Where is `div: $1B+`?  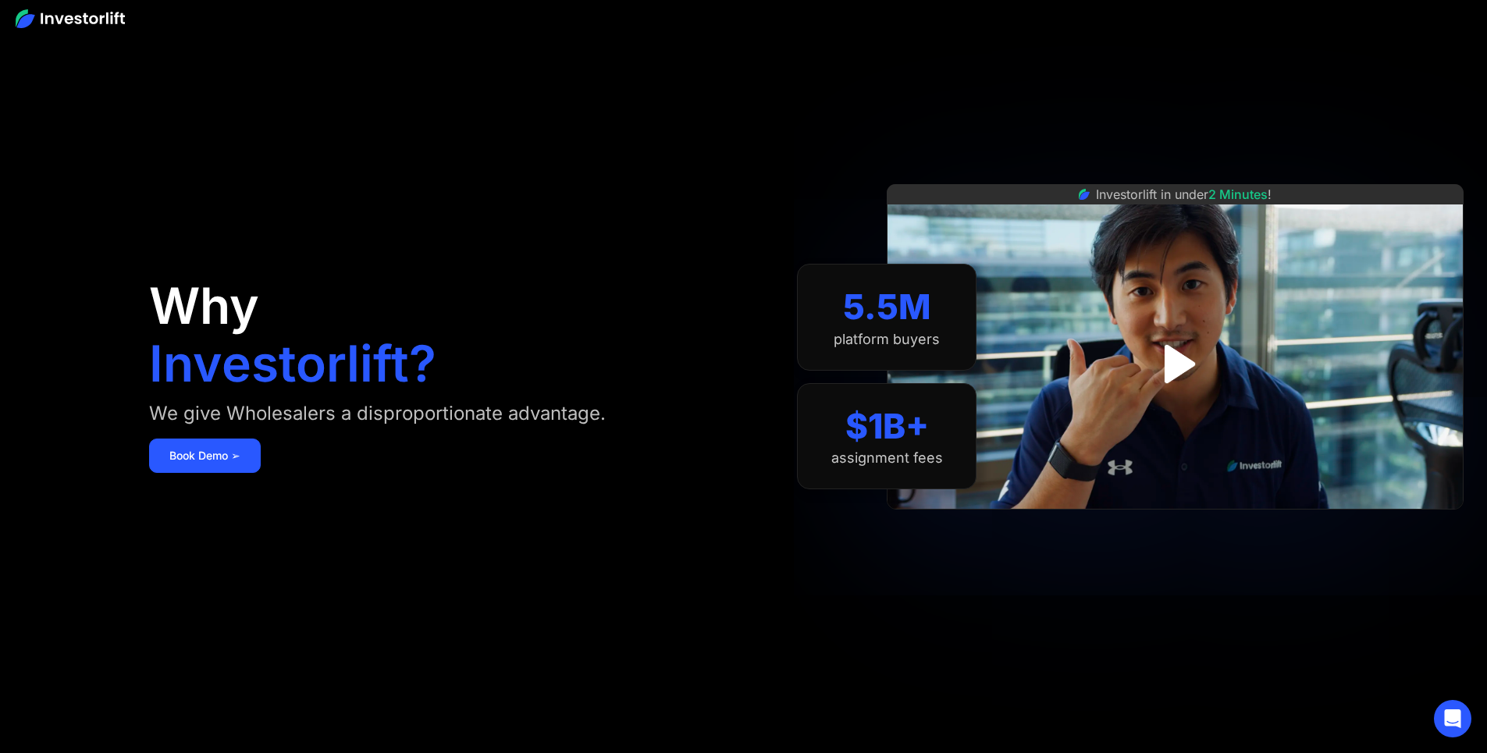
div: $1B+ is located at coordinates (886, 426).